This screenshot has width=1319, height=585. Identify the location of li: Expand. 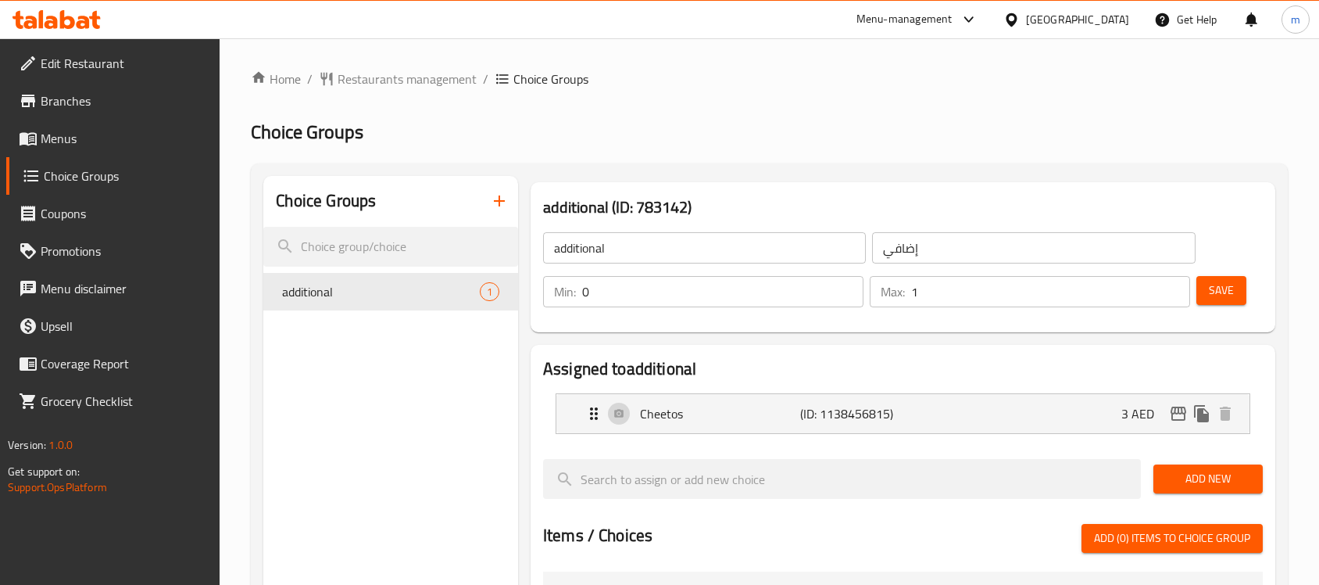
(903, 413).